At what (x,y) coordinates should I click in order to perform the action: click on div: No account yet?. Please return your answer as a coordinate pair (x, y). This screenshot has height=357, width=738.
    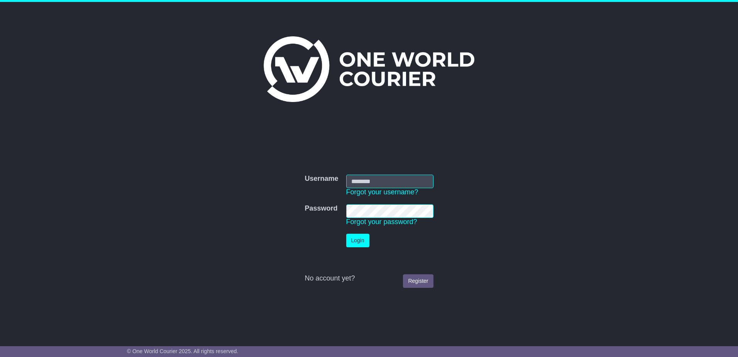
    Looking at the image, I should click on (369, 278).